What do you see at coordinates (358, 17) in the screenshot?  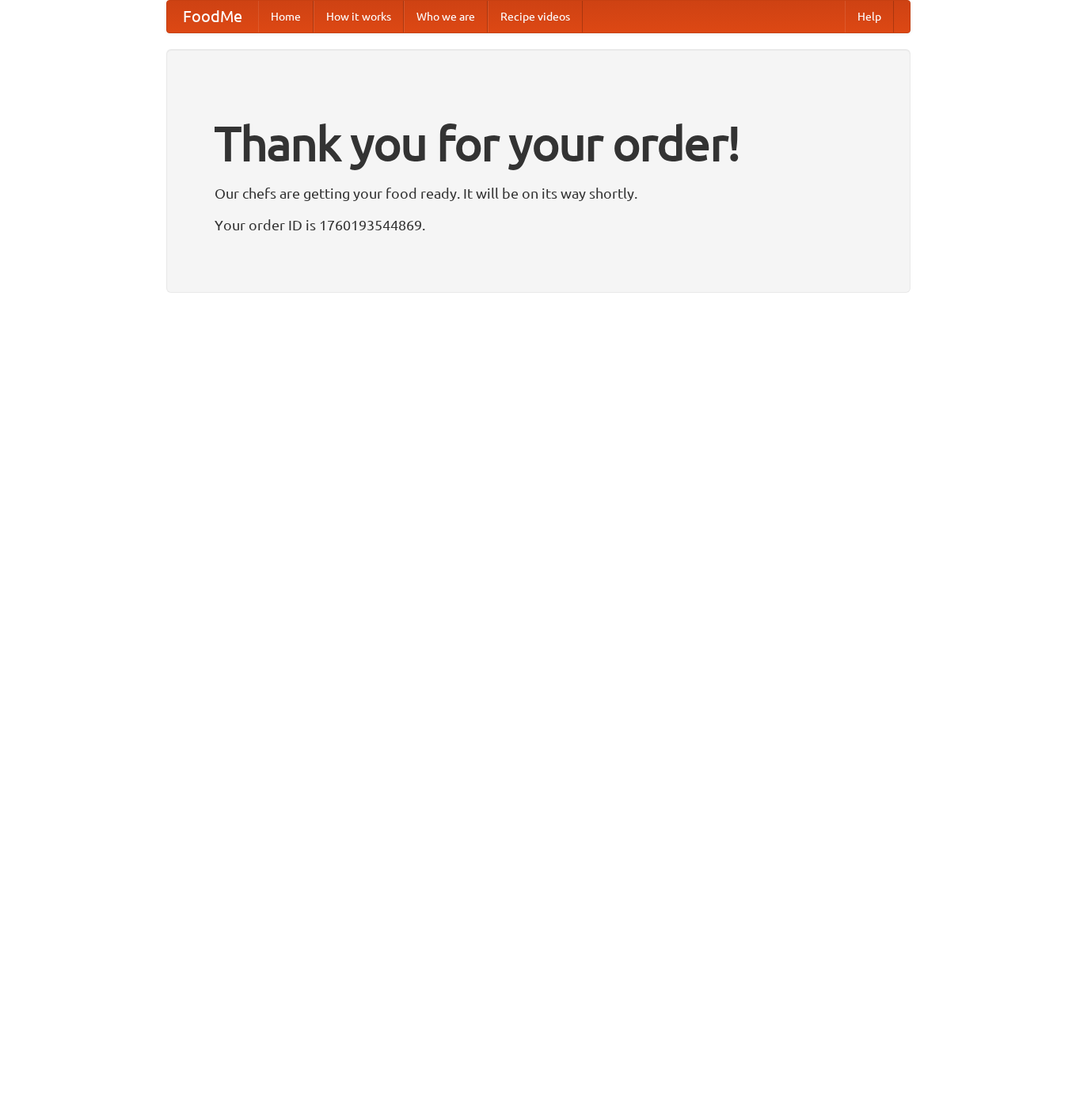 I see `a: How it works` at bounding box center [358, 17].